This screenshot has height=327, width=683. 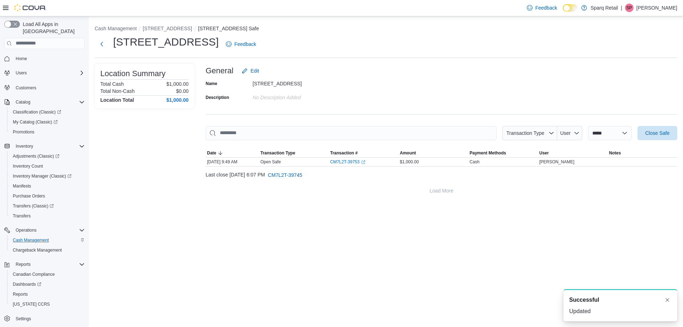 I want to click on span: Payment Methods, so click(x=488, y=153).